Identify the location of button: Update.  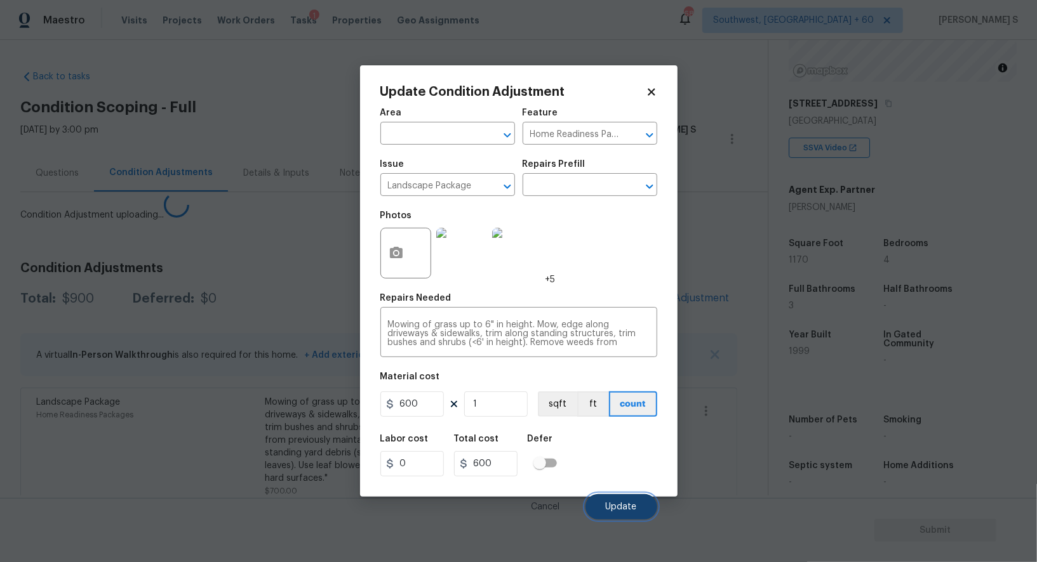
(621, 507).